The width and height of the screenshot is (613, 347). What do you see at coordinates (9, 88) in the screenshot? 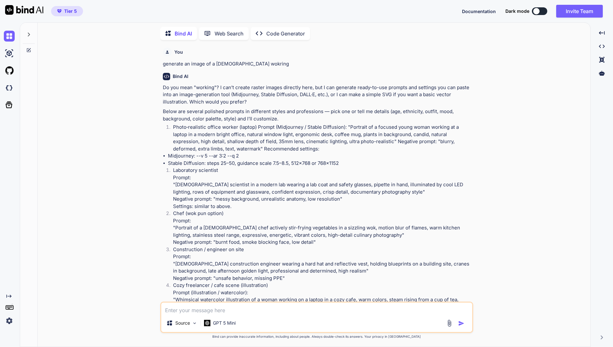
I see `img: darkCloudIdeIcon` at bounding box center [9, 88].